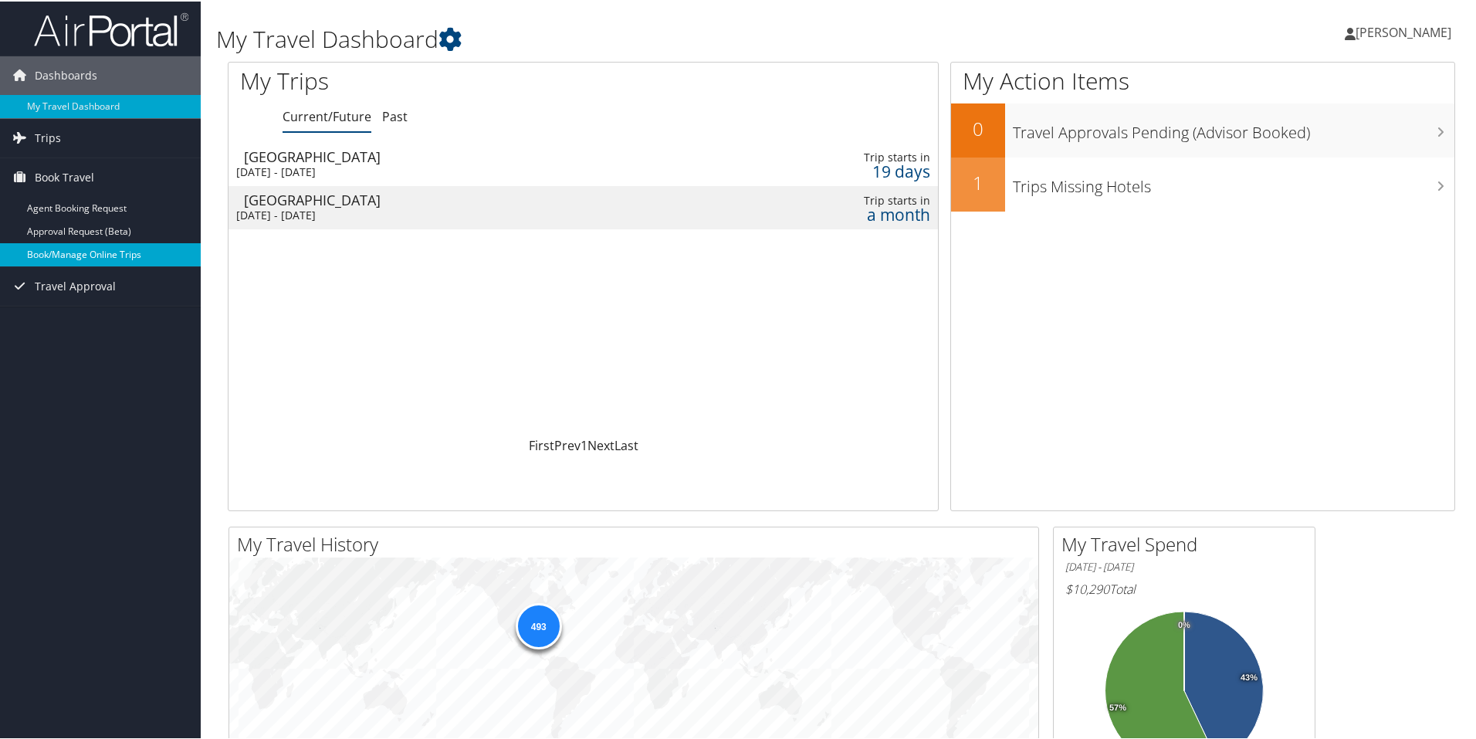  I want to click on span: Travel Approval, so click(75, 285).